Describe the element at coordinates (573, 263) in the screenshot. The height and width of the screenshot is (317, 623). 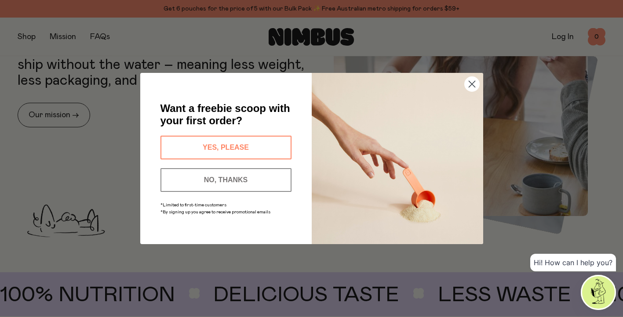
I see `div: Hi! How can I help you?` at that location.